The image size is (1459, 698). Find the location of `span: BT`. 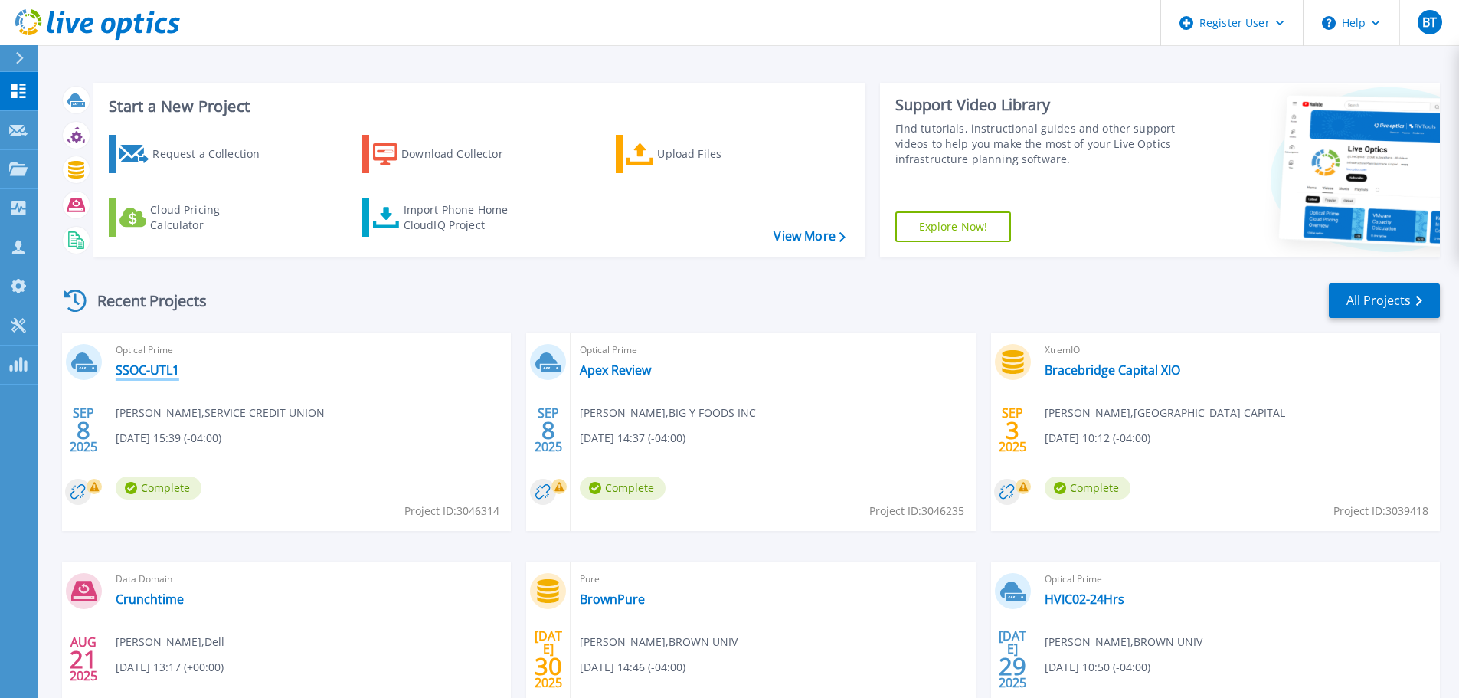

span: BT is located at coordinates (1429, 22).